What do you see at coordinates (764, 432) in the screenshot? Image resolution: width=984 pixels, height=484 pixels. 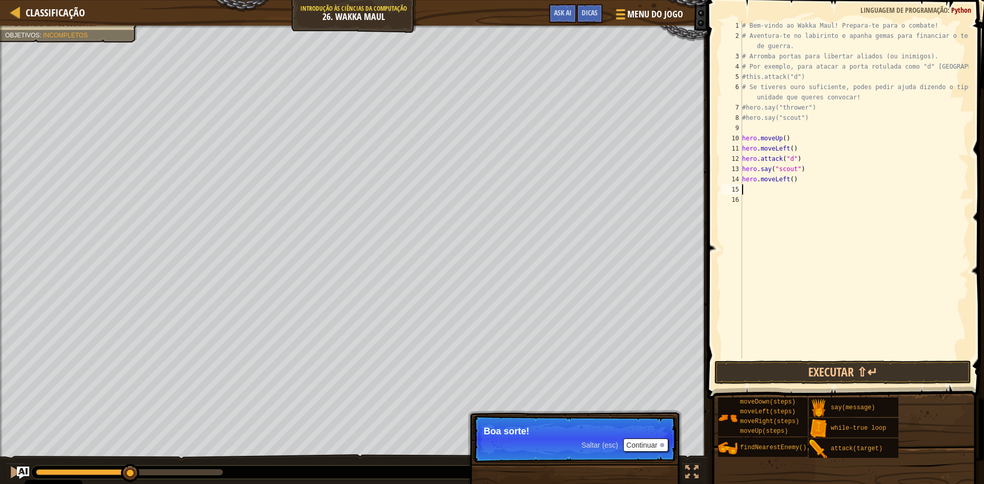 I see `span: moveUp(steps)` at bounding box center [764, 432].